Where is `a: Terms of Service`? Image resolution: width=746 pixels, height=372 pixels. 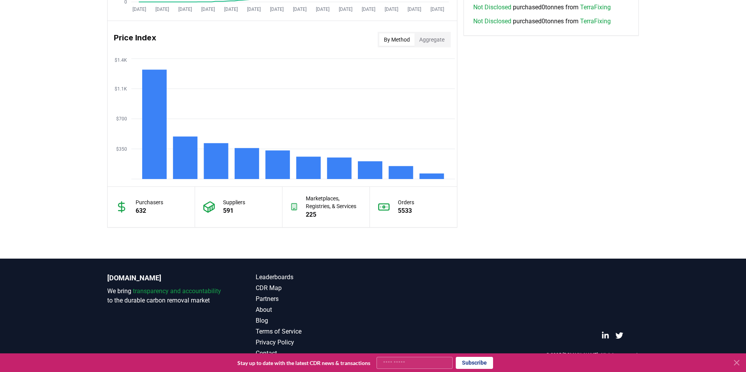 a: Terms of Service is located at coordinates (314, 332).